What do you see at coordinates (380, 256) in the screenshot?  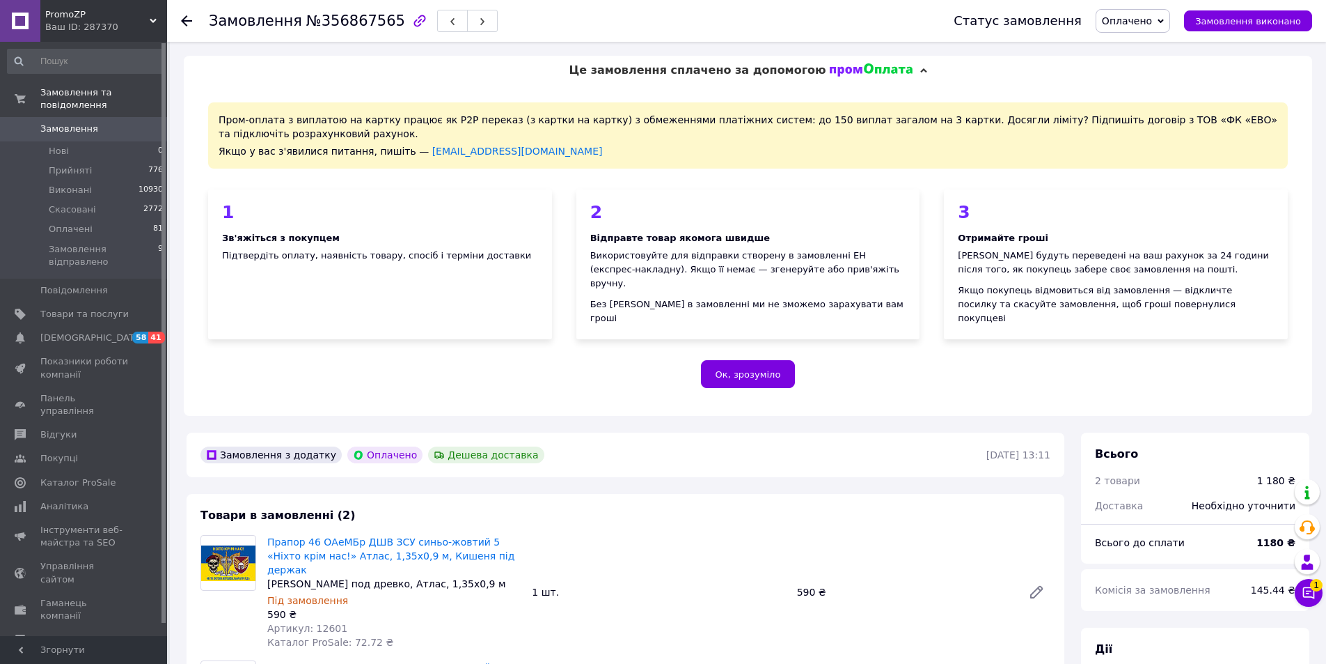 I see `div: Підтвердіть оплату, наявність товару, спосіб і терміни доставки` at bounding box center [380, 256].